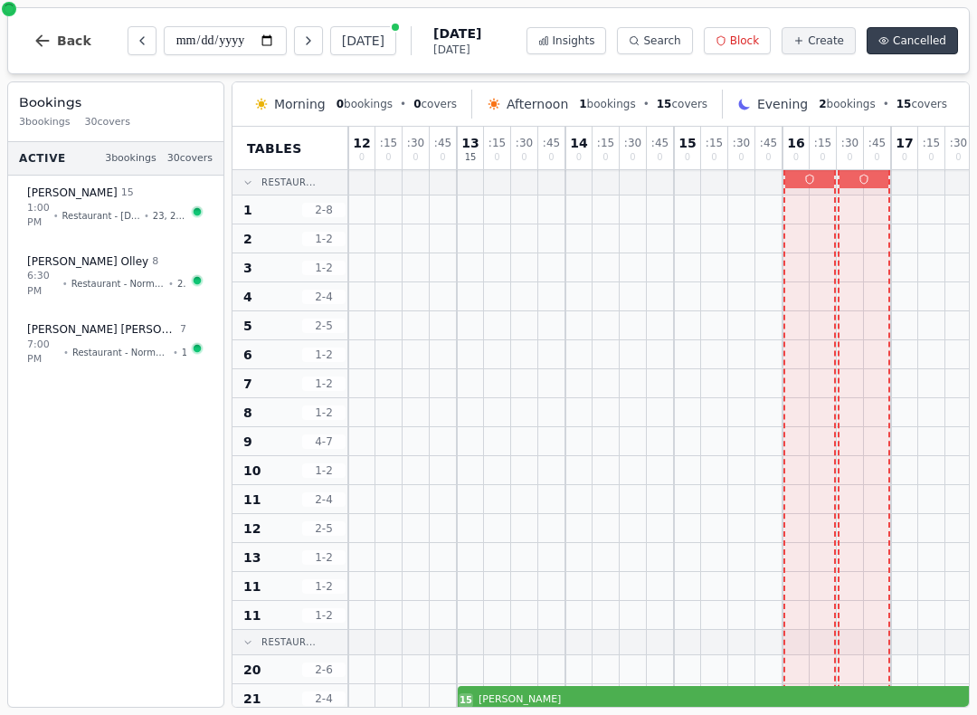  What do you see at coordinates (470, 143) in the screenshot?
I see `span: 13` at bounding box center [470, 143].